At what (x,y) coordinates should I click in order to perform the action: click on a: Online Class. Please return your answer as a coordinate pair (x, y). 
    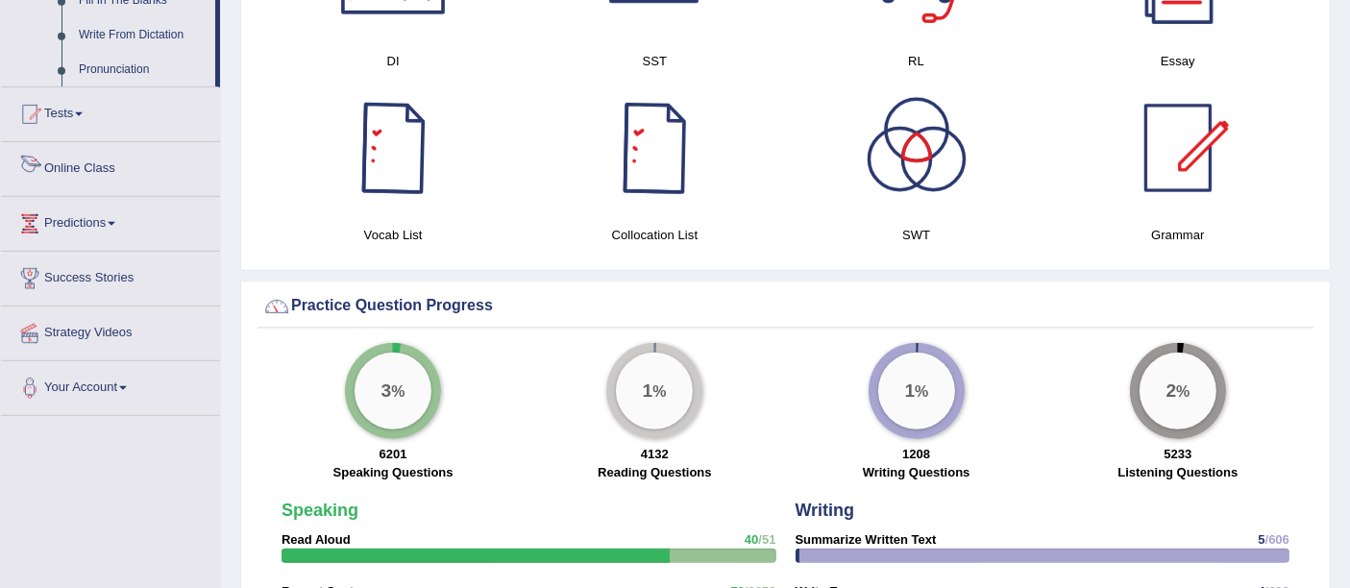
    Looking at the image, I should click on (110, 166).